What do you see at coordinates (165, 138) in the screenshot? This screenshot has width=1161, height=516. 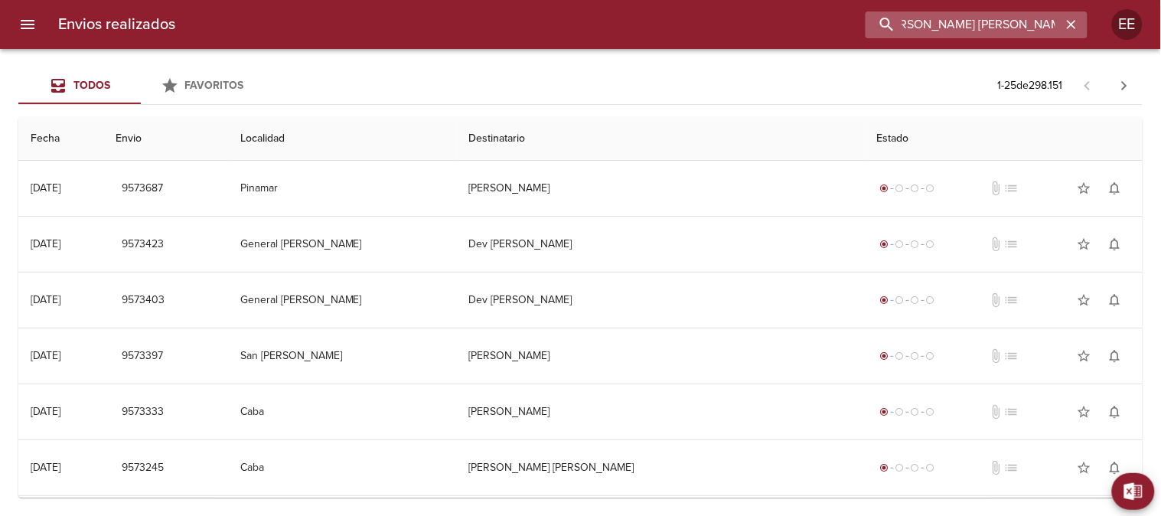 I see `th: Envio` at bounding box center [165, 138].